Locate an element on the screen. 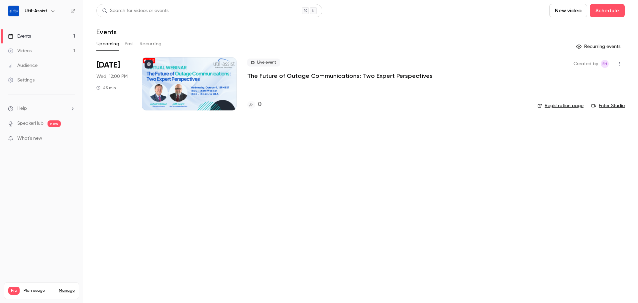  div: Videos is located at coordinates (20, 51).